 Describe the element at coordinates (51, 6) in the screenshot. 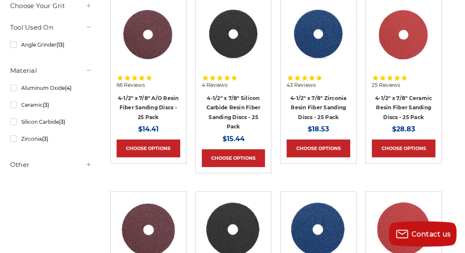

I see `h5: Choose Your Grit` at that location.